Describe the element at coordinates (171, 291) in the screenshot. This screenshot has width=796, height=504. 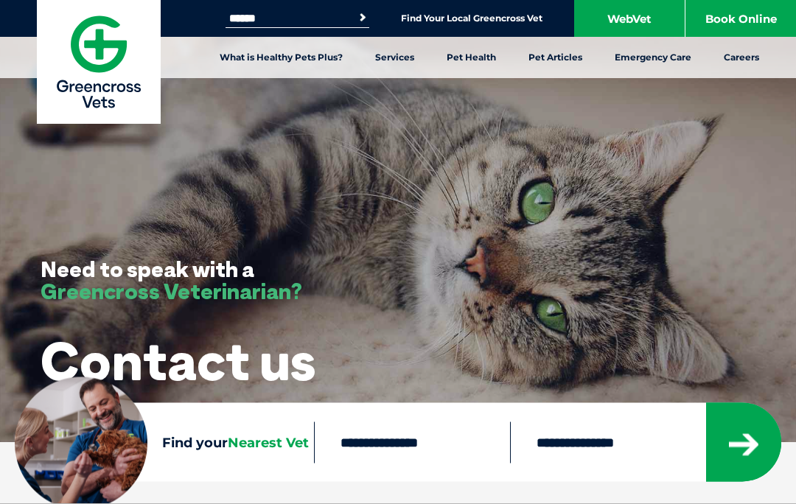
I see `span: Greencross Veterinarian?` at that location.